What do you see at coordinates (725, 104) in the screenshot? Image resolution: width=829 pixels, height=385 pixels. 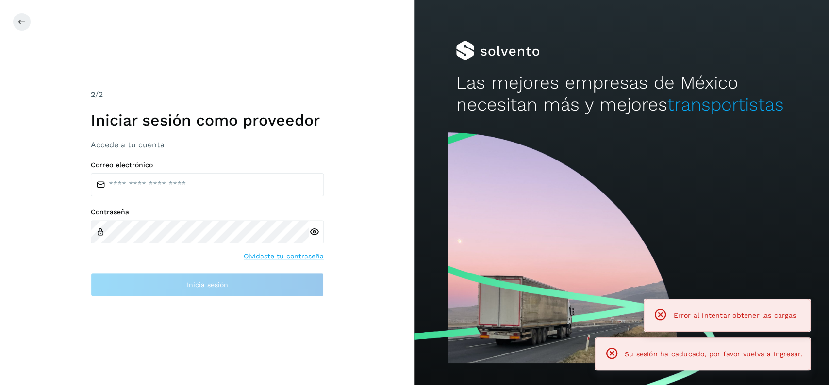 I see `span: transportistas` at bounding box center [725, 104].